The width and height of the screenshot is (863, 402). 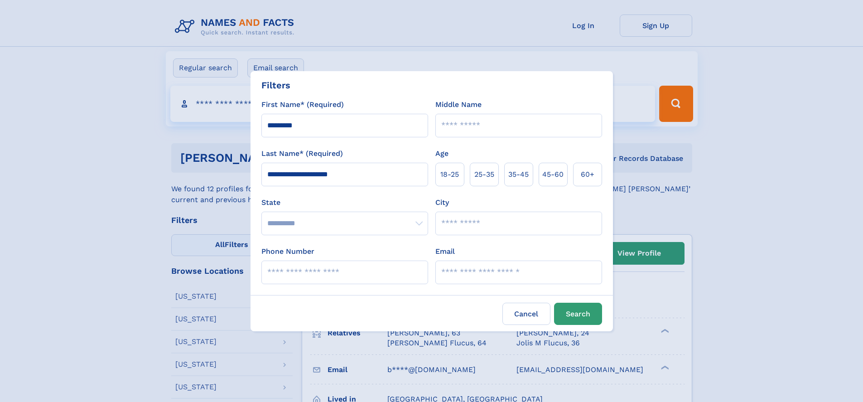 I want to click on span: 45‑60, so click(x=553, y=174).